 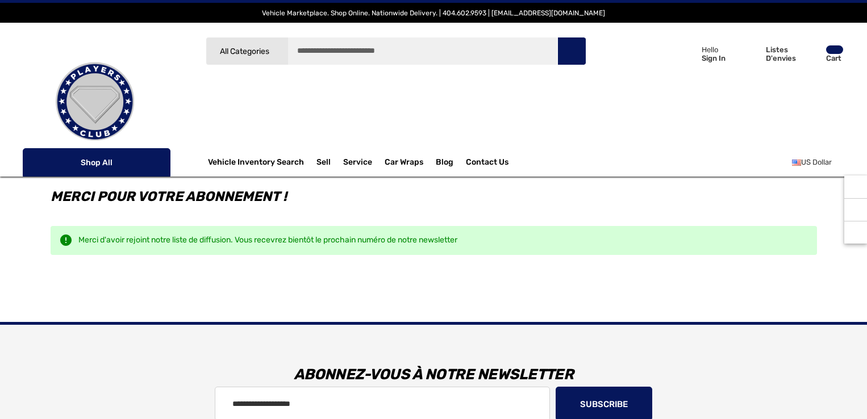 I want to click on span: Vehicle Inventory Search, so click(x=256, y=164).